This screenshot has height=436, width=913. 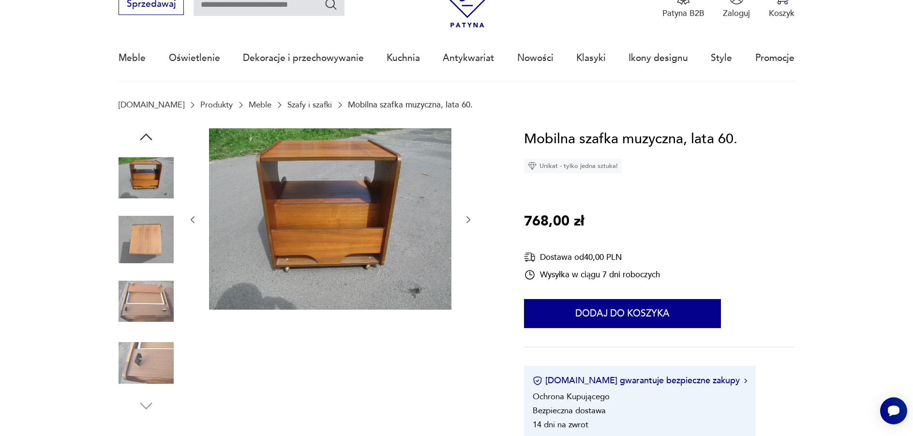 I want to click on p: Koszyk, so click(x=781, y=13).